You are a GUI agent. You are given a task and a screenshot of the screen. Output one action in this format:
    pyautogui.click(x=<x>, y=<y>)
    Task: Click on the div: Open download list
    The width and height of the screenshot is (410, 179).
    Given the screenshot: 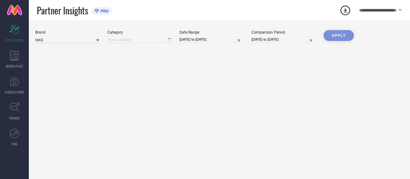 What is the action you would take?
    pyautogui.click(x=345, y=10)
    